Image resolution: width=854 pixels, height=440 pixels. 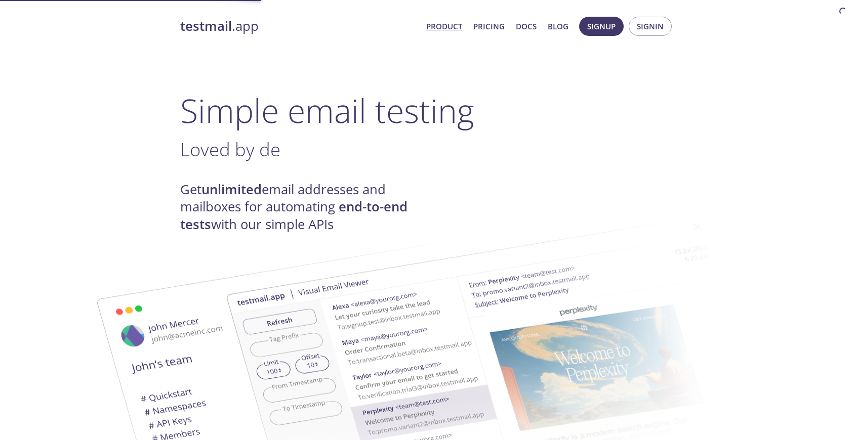 I want to click on strong: testmail, so click(x=206, y=26).